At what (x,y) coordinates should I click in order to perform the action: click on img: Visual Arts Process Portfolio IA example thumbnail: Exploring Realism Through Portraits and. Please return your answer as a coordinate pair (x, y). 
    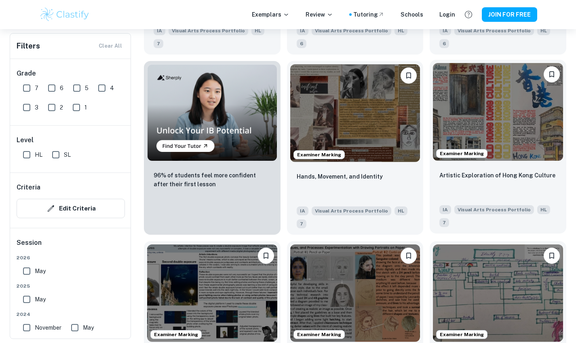
    Looking at the image, I should click on (355, 293).